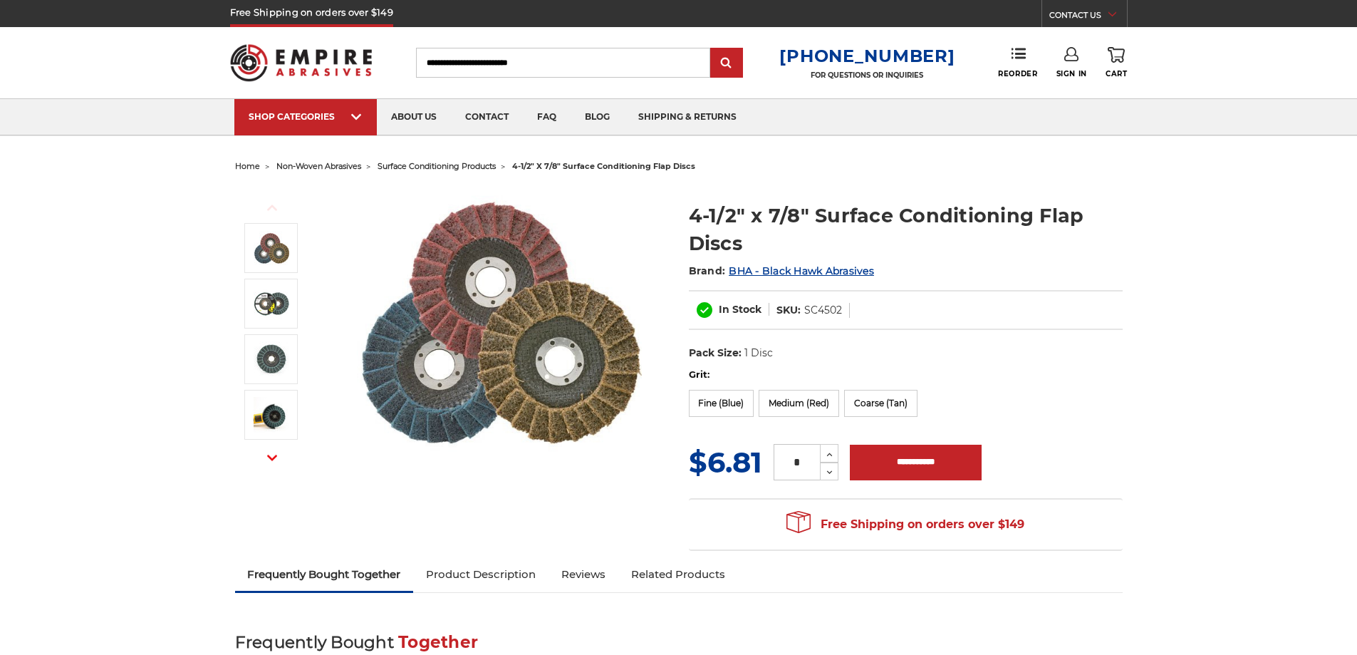 Image resolution: width=1357 pixels, height=655 pixels. Describe the element at coordinates (324, 574) in the screenshot. I see `a: Frequently Bought Together` at that location.